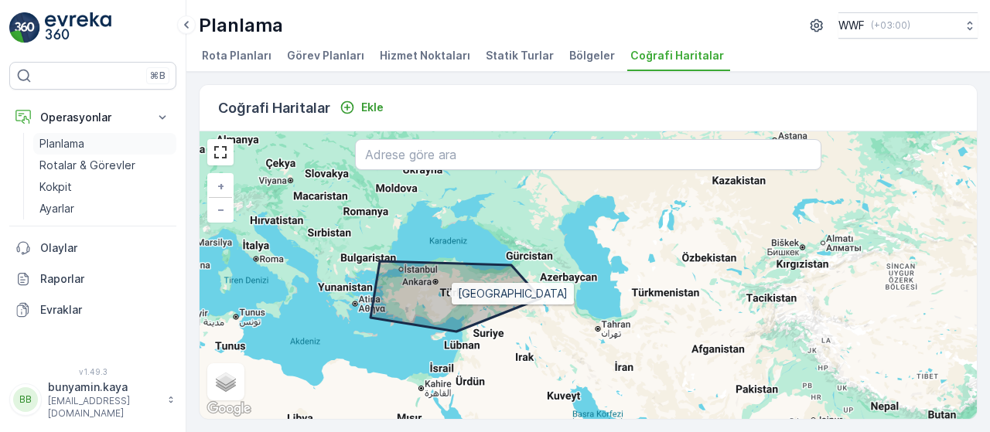  I want to click on p: Olaylar, so click(105, 248).